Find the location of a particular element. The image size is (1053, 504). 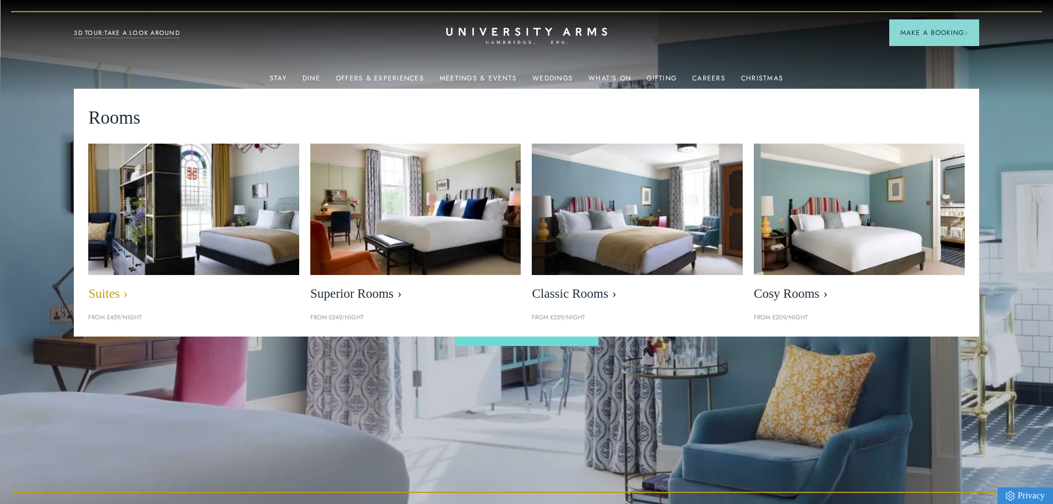

img: image-7eccef6fe4fe90343db89eb79f703814c40db8b4-400x250-jpg is located at coordinates (637, 209).